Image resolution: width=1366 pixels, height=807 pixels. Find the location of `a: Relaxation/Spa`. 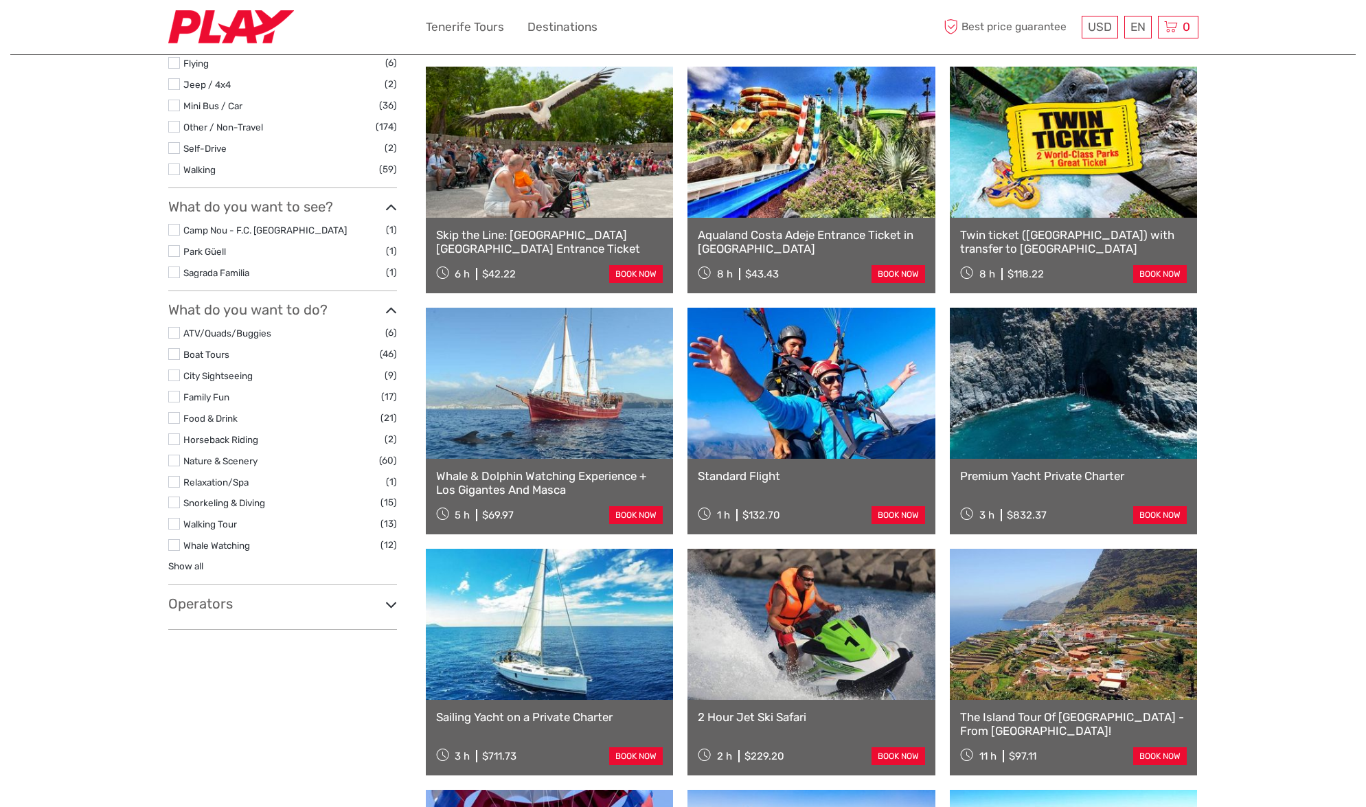

a: Relaxation/Spa is located at coordinates (216, 482).